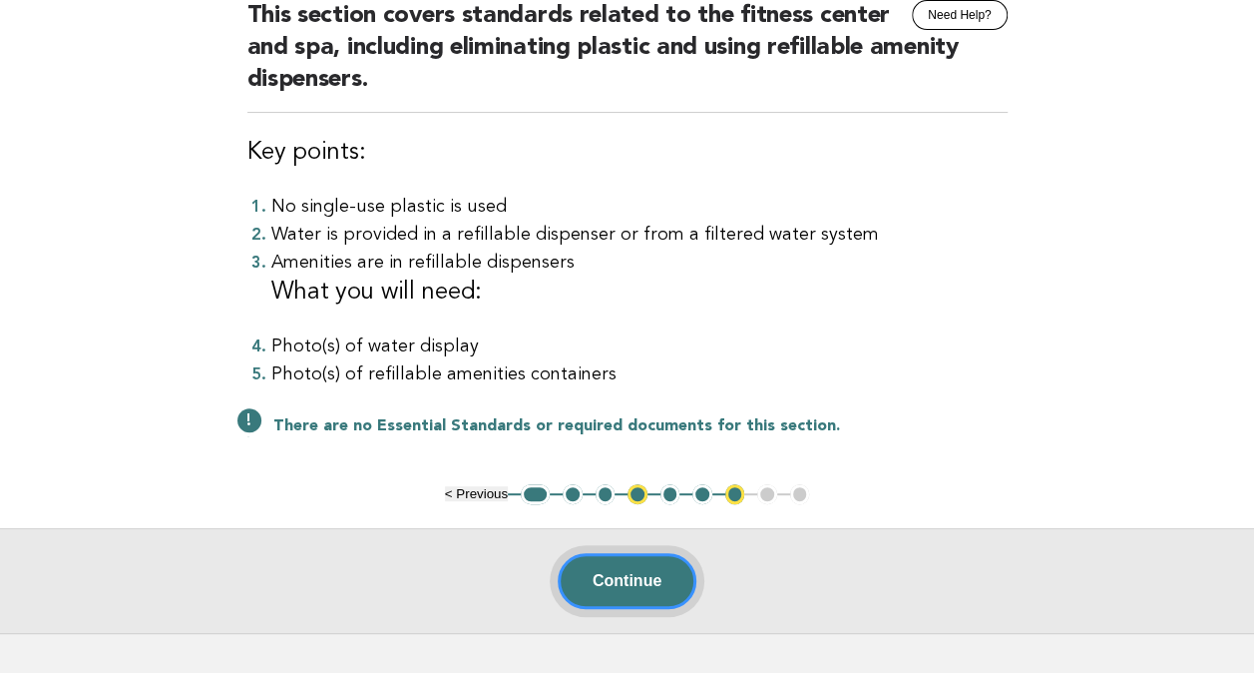  Describe the element at coordinates (671, 494) in the screenshot. I see `button: 5` at that location.